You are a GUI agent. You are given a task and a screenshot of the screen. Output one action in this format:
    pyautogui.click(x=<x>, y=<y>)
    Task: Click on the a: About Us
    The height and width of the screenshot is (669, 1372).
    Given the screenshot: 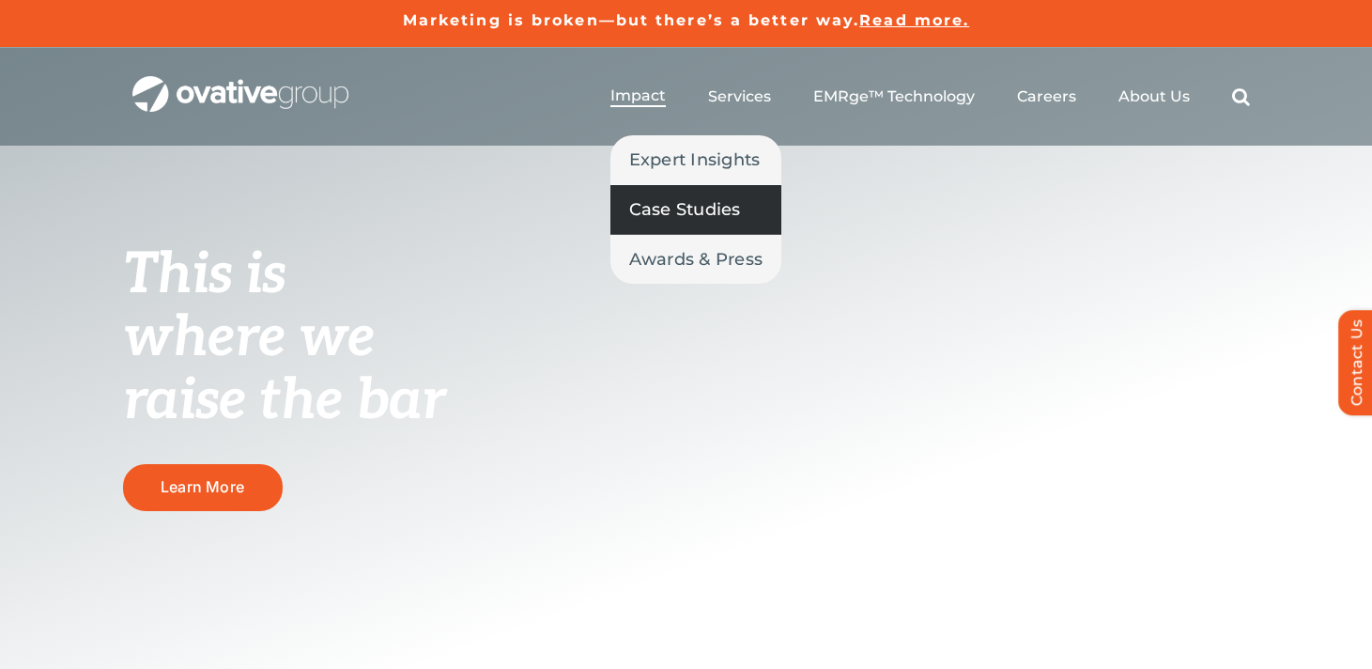 What is the action you would take?
    pyautogui.click(x=1155, y=97)
    